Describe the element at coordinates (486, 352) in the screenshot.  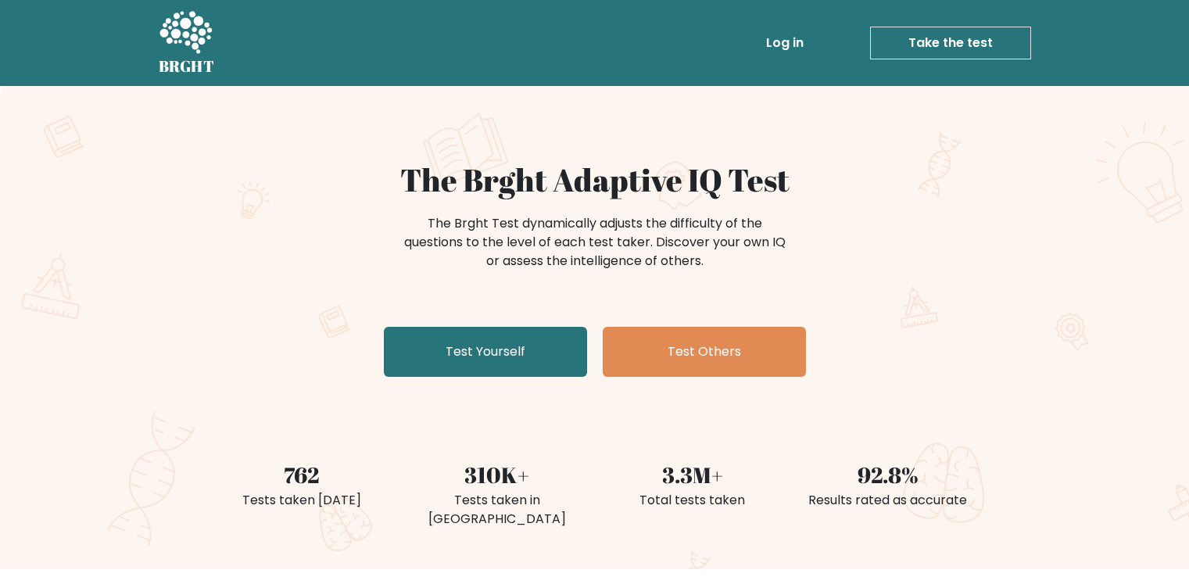
I see `a: Test Yourself` at that location.